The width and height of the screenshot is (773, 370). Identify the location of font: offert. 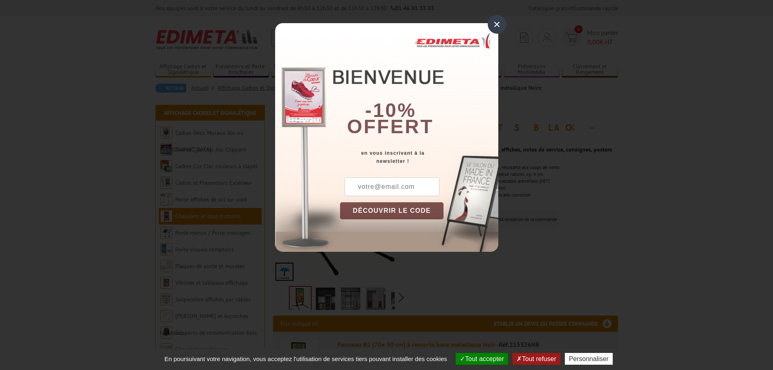
(391, 126).